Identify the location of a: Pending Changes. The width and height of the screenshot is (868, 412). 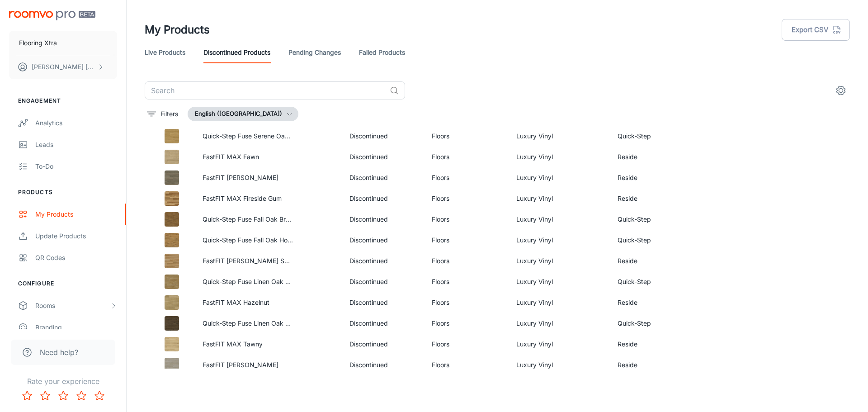
(315, 52).